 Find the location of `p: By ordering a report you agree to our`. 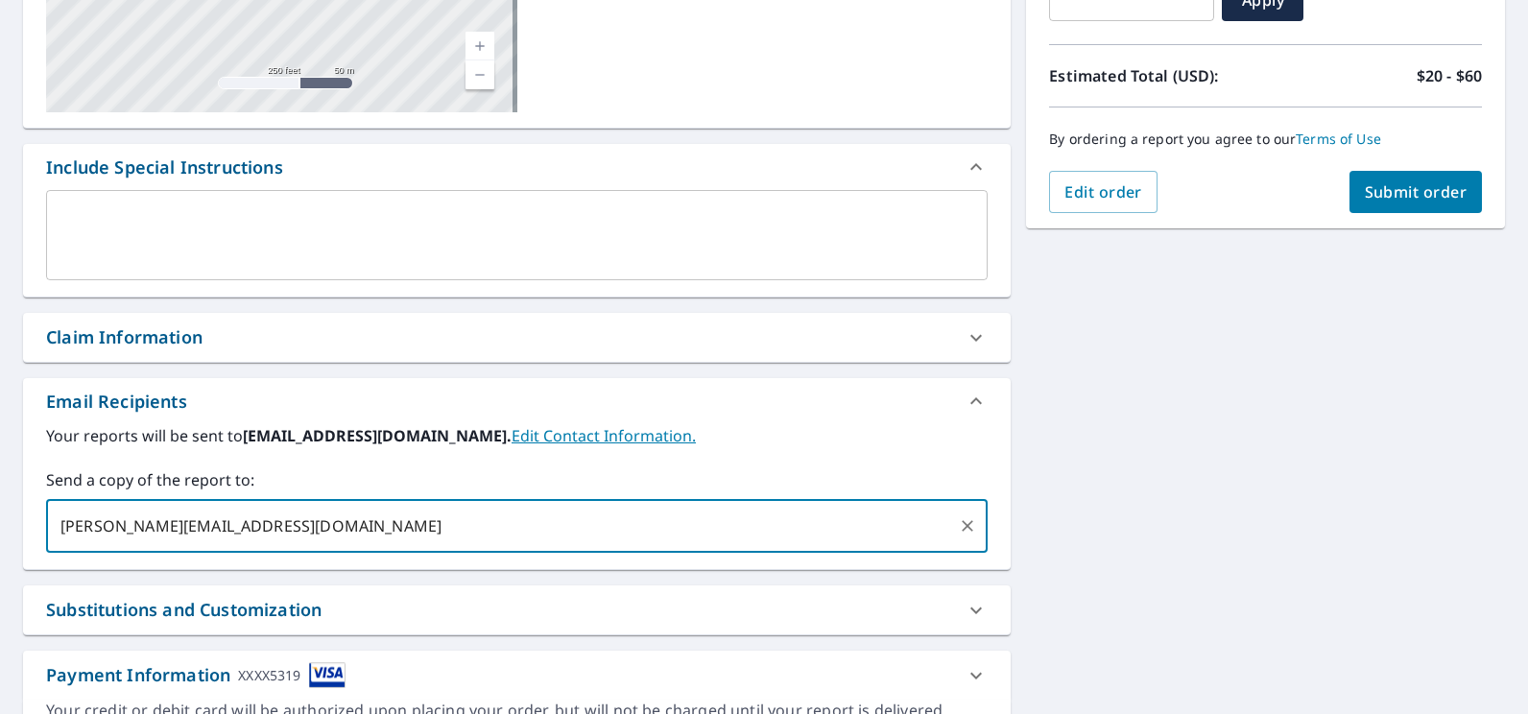

p: By ordering a report you agree to our is located at coordinates (1265, 139).